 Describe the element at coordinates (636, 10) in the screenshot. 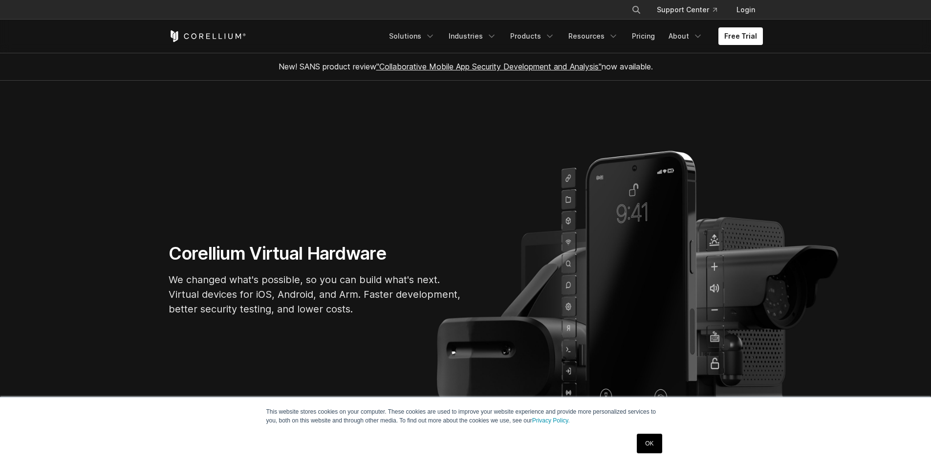

I see `button: Search` at that location.